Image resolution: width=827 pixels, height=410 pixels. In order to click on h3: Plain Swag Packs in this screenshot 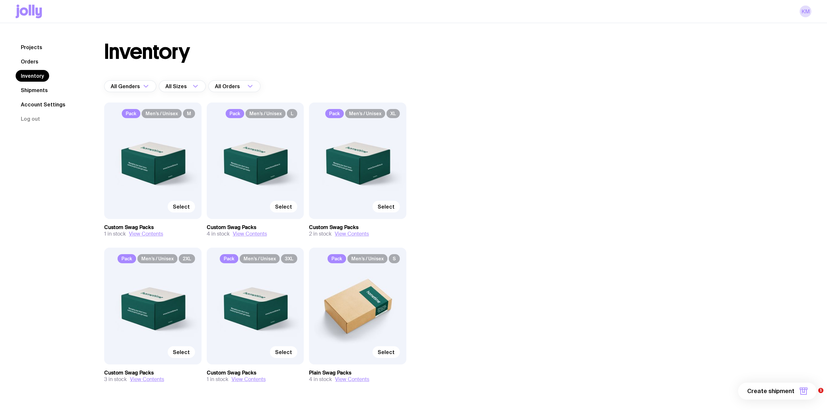, I will do `click(358, 373)`.